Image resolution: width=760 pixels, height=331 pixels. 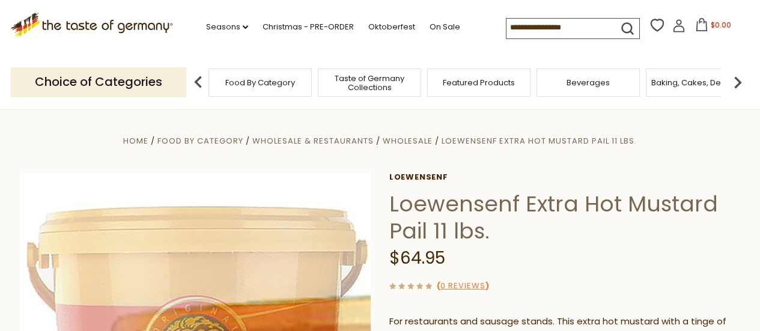 I want to click on a: On Sale, so click(x=444, y=27).